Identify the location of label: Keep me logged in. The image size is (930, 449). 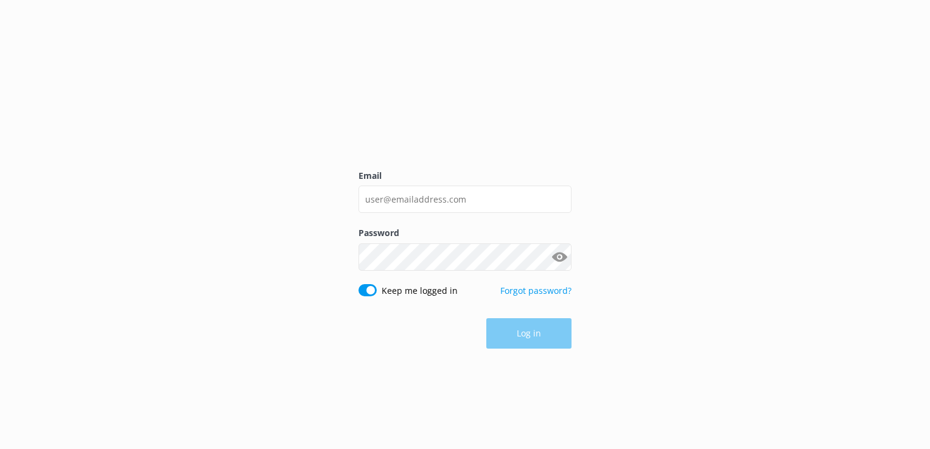
(419, 291).